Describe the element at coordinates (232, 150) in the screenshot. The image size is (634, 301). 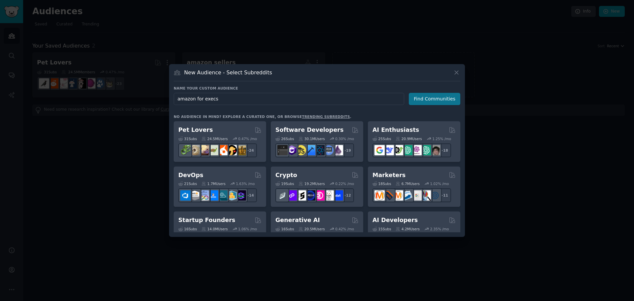
I see `img: PetAdvice` at that location.